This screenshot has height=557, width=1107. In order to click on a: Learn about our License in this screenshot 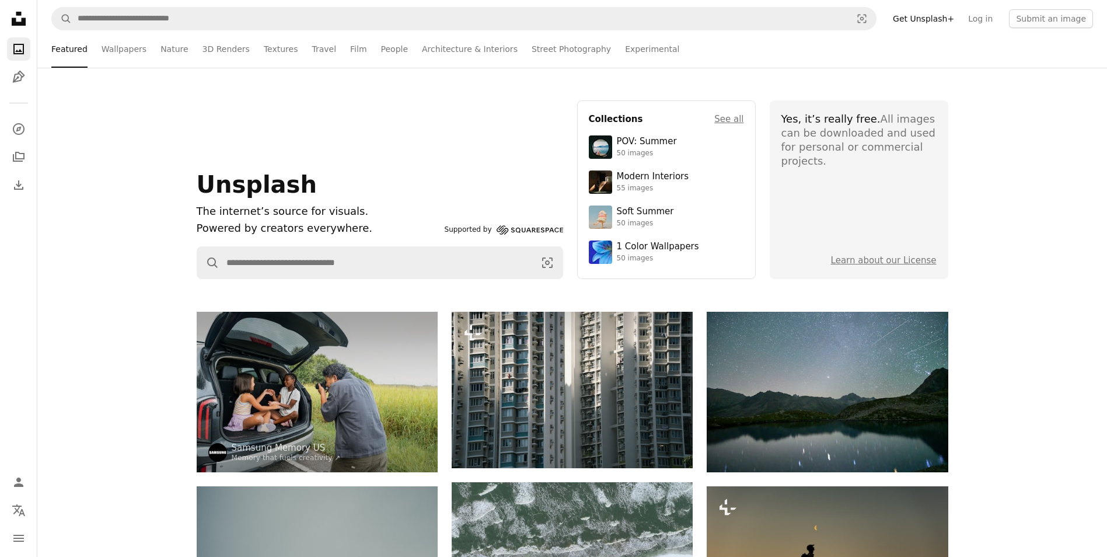, I will do `click(883, 260)`.